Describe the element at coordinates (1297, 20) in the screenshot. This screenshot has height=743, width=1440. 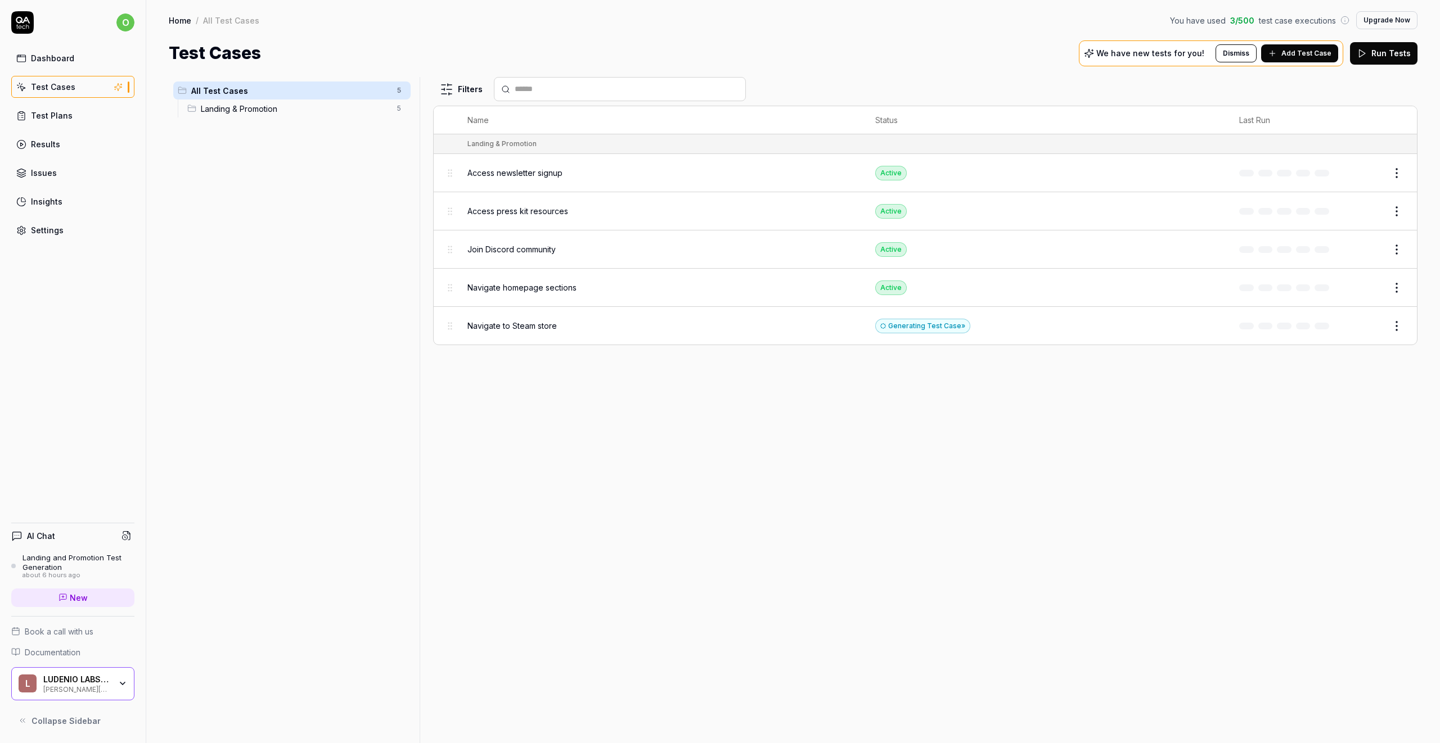
I see `span: test case executions` at that location.